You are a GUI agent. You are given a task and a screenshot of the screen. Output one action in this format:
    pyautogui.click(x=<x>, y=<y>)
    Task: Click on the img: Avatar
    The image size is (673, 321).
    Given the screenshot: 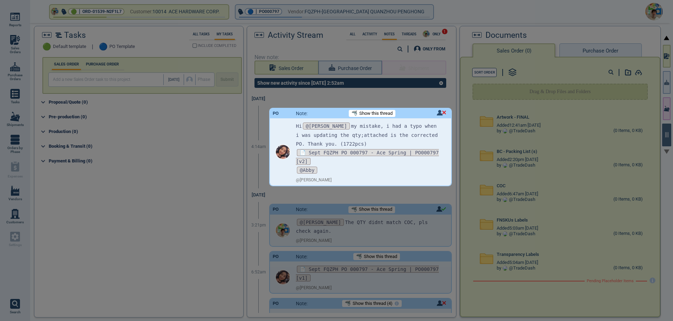 What is the action you would take?
    pyautogui.click(x=283, y=152)
    